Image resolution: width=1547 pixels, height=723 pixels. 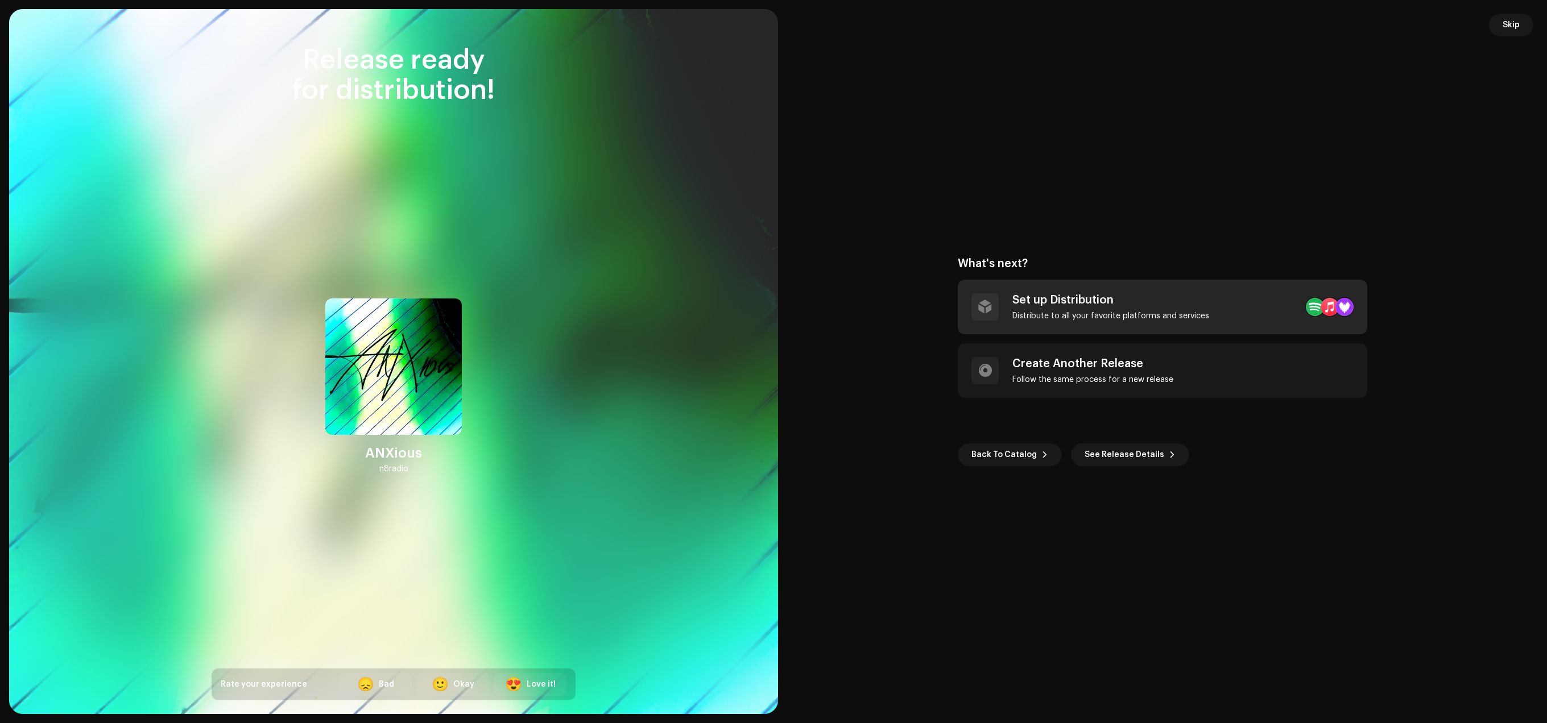 What do you see at coordinates (1092, 380) in the screenshot?
I see `div: Follow the same process for a new release` at bounding box center [1092, 380].